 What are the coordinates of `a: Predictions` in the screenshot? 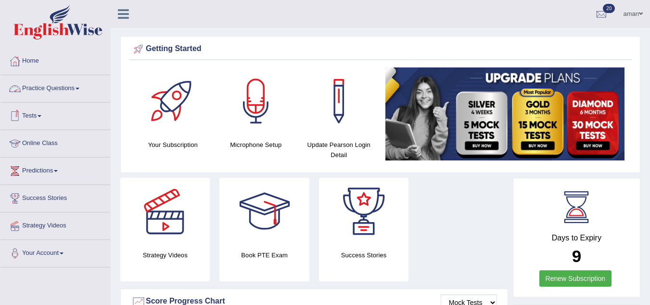 It's located at (55, 169).